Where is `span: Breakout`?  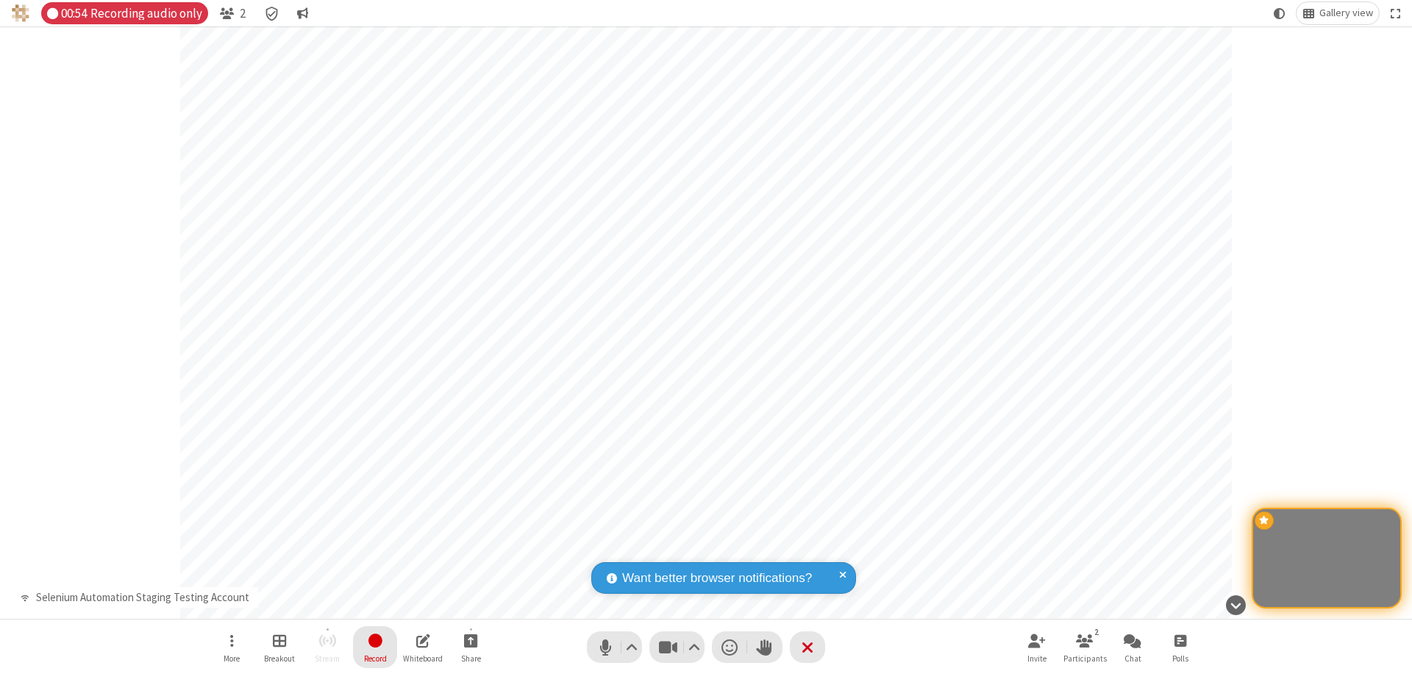
span: Breakout is located at coordinates (280, 658).